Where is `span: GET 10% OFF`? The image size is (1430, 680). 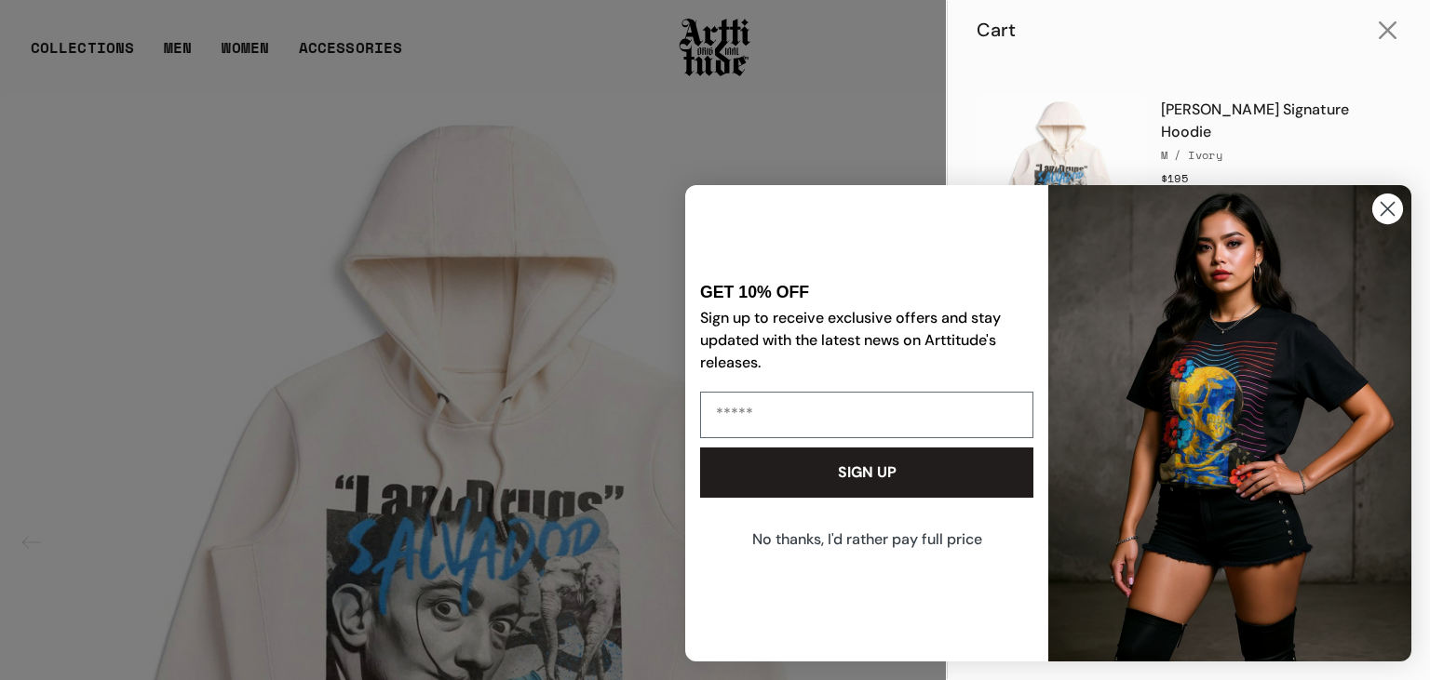 span: GET 10% OFF is located at coordinates (754, 292).